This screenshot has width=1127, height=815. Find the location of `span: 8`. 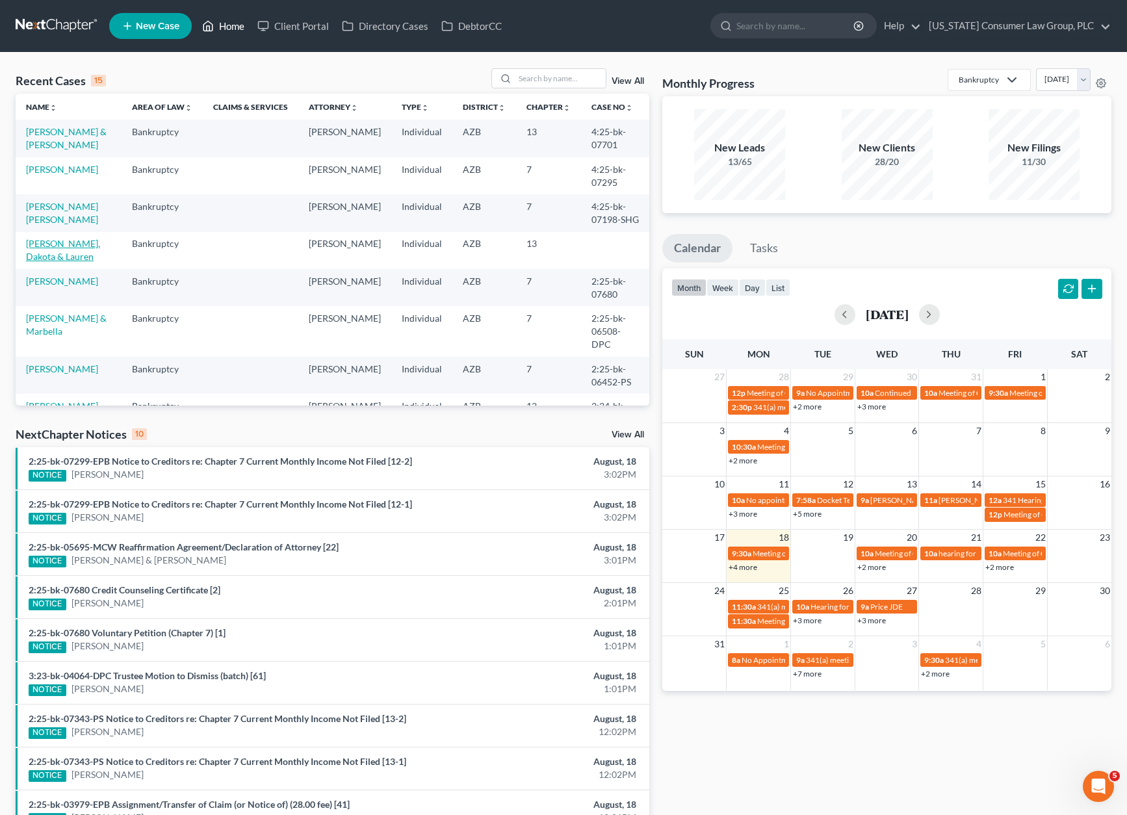

span: 8 is located at coordinates (1043, 431).